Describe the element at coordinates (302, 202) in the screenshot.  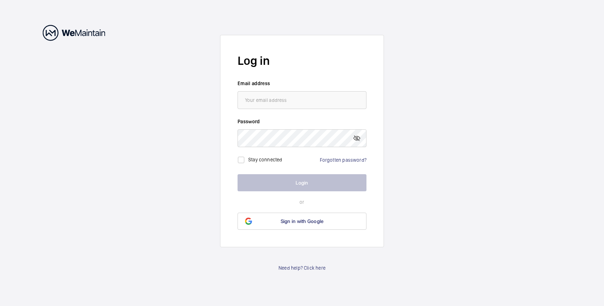
I see `p: or` at that location.